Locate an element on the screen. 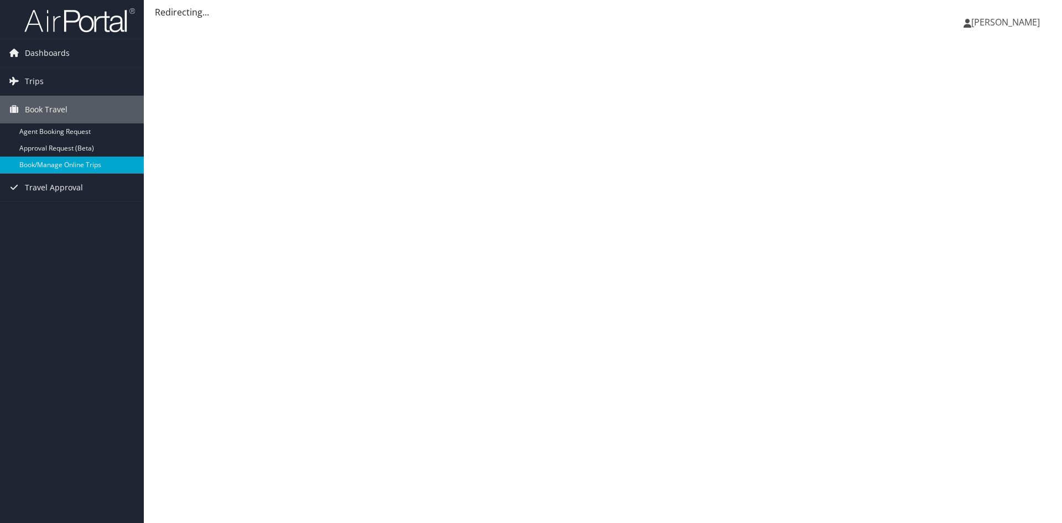 This screenshot has height=523, width=1062. span: Trips is located at coordinates (34, 81).